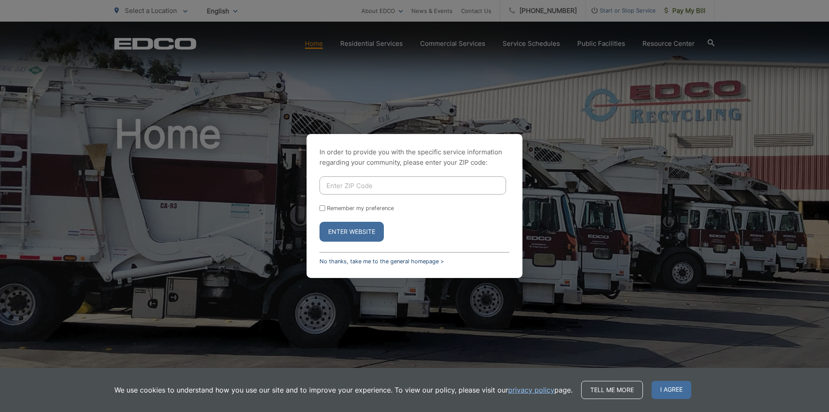  What do you see at coordinates (413, 185) in the screenshot?
I see `input: Enter ZIP Code` at bounding box center [413, 185].